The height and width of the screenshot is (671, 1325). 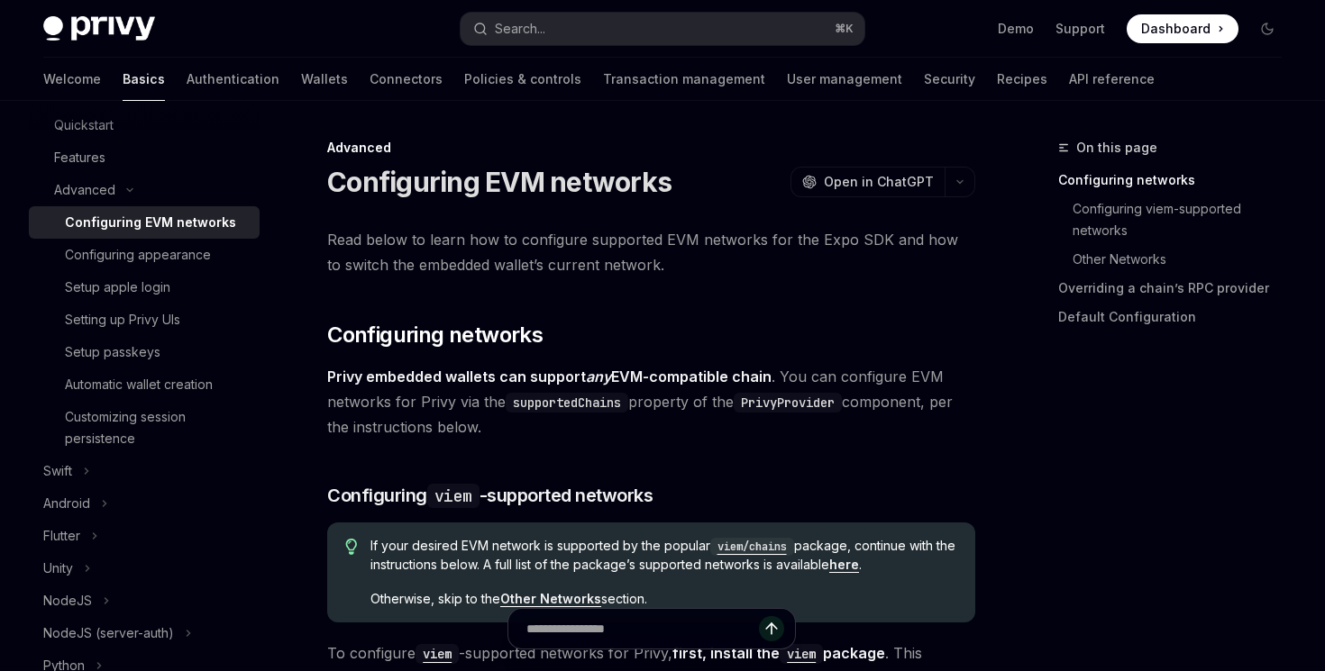 I want to click on button: Toggle dark mode, so click(x=1267, y=29).